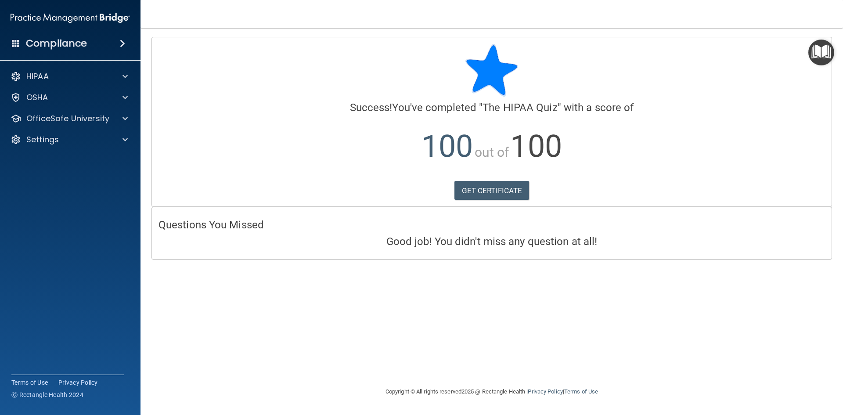 This screenshot has height=415, width=843. Describe the element at coordinates (492, 392) in the screenshot. I see `div: Copyright © All rights reserved 2025 @ Rectangle Health | |` at that location.